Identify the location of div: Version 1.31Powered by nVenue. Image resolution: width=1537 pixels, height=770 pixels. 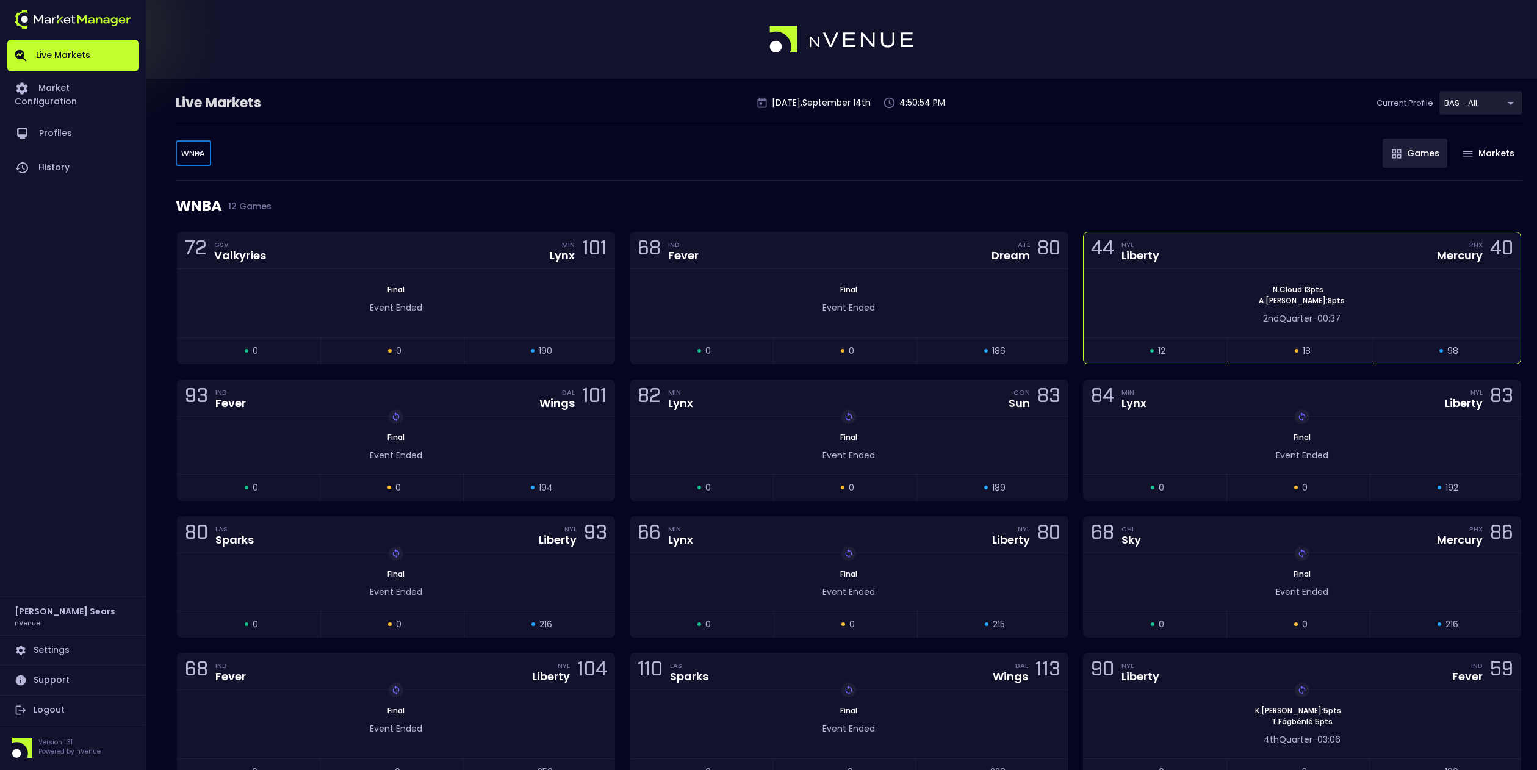
(73, 747).